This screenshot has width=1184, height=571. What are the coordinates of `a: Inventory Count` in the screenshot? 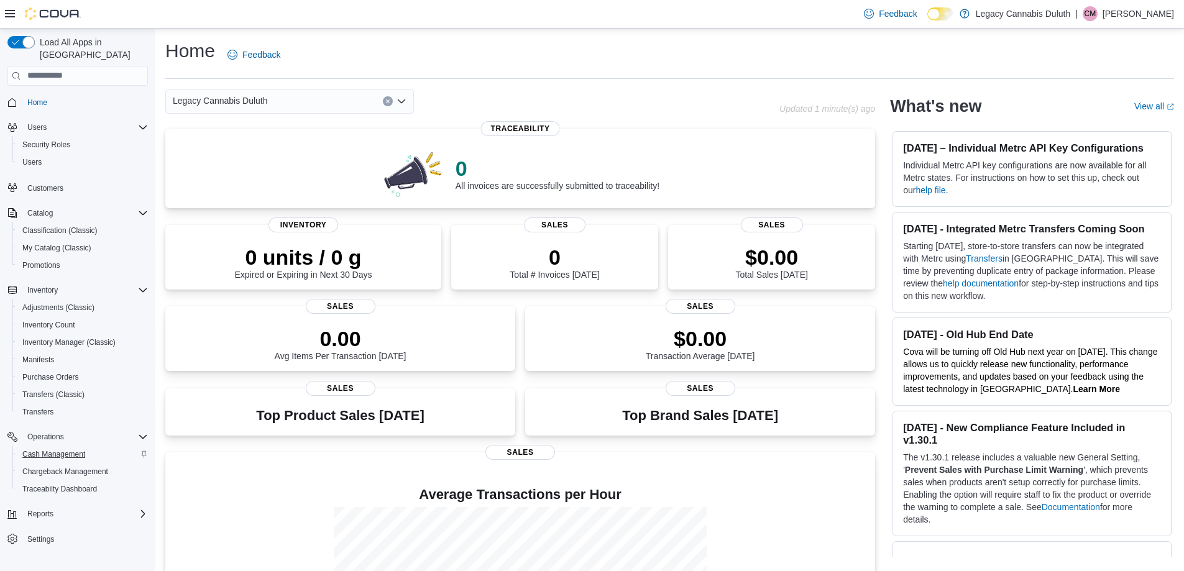 It's located at (48, 325).